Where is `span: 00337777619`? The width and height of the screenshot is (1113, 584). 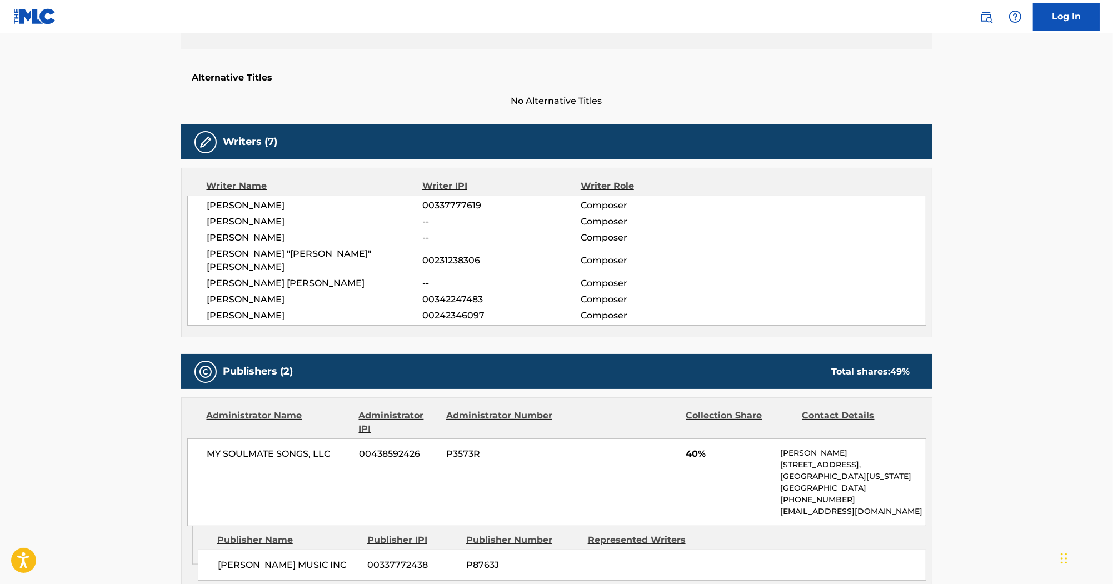 span: 00337777619 is located at coordinates (501, 206).